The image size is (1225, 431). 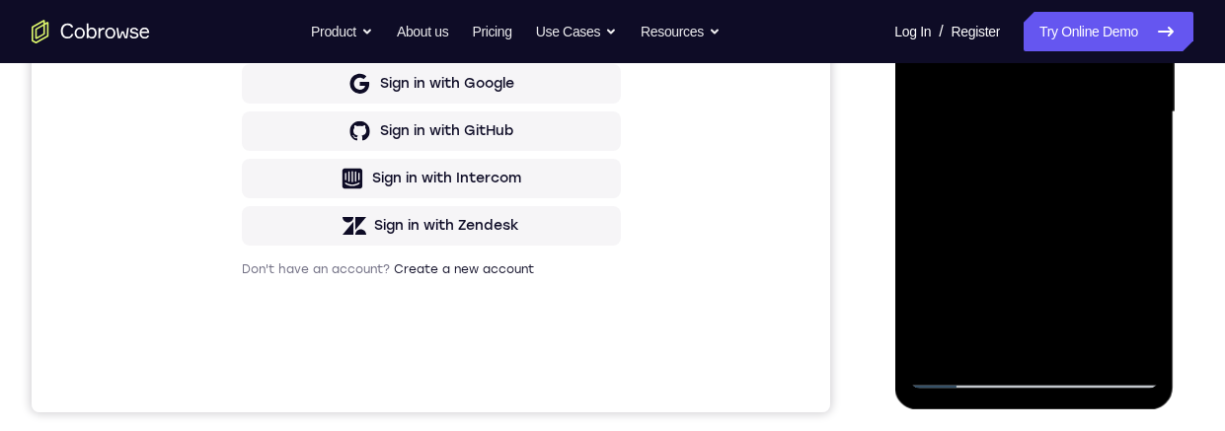 I want to click on div: Sign in with GitHub, so click(x=415, y=380).